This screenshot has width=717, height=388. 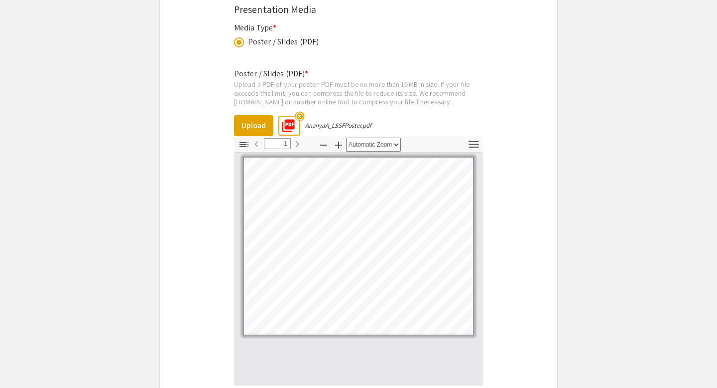 I want to click on mat-icon: highlight_off, so click(x=299, y=116).